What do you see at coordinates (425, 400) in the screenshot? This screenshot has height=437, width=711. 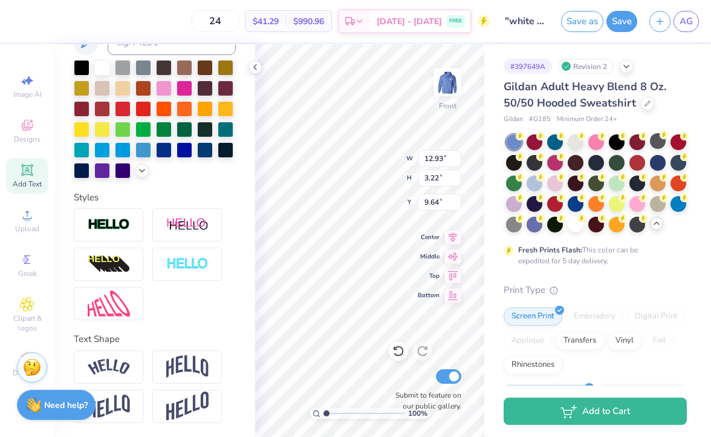 I see `label: Submit to feature on our public gallery.` at bounding box center [425, 400].